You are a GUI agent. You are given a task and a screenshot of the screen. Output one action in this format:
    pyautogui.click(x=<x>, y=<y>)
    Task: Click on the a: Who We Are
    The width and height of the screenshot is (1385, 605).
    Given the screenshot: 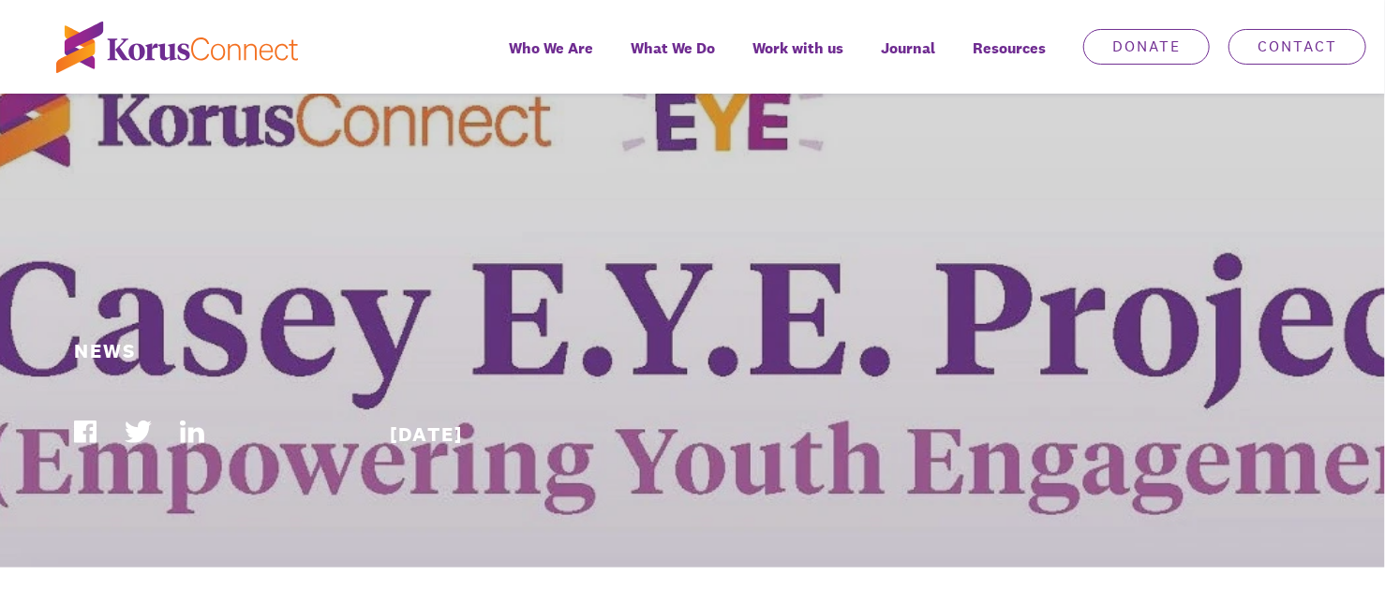 What is the action you would take?
    pyautogui.click(x=551, y=60)
    